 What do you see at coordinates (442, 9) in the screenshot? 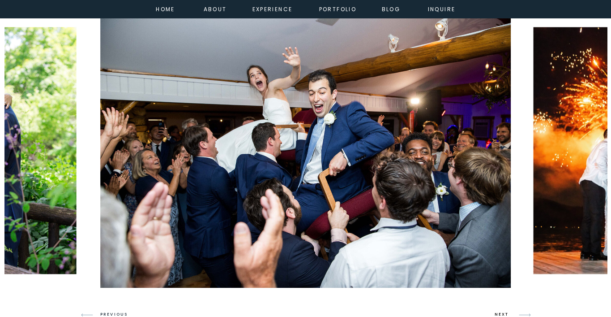
I see `a: inquire` at bounding box center [442, 9].